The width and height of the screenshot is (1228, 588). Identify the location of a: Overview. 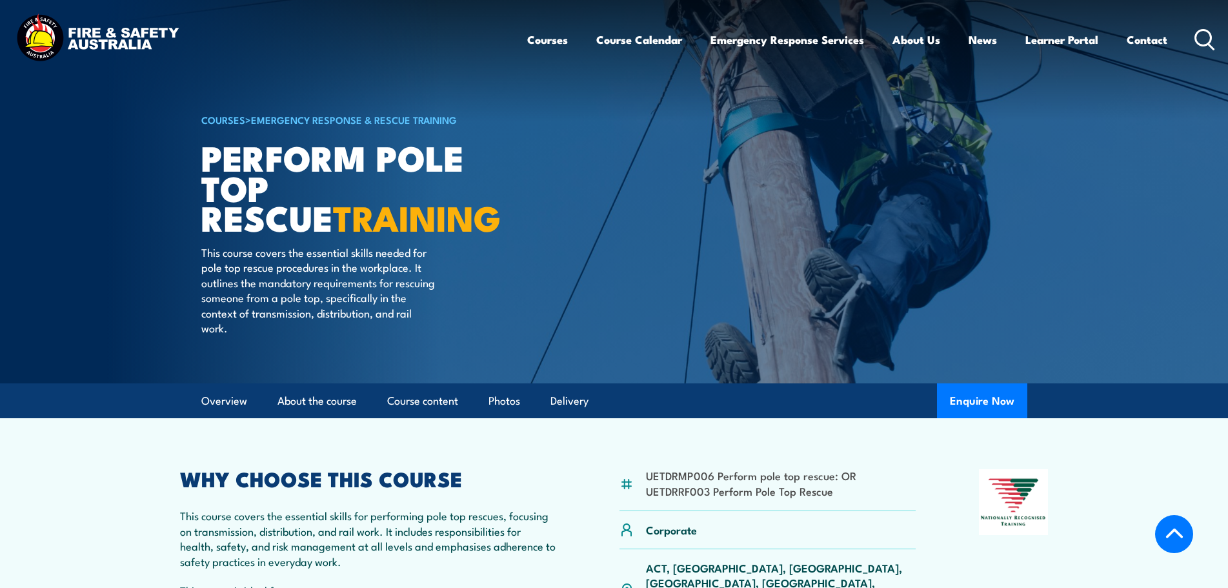
(224, 401).